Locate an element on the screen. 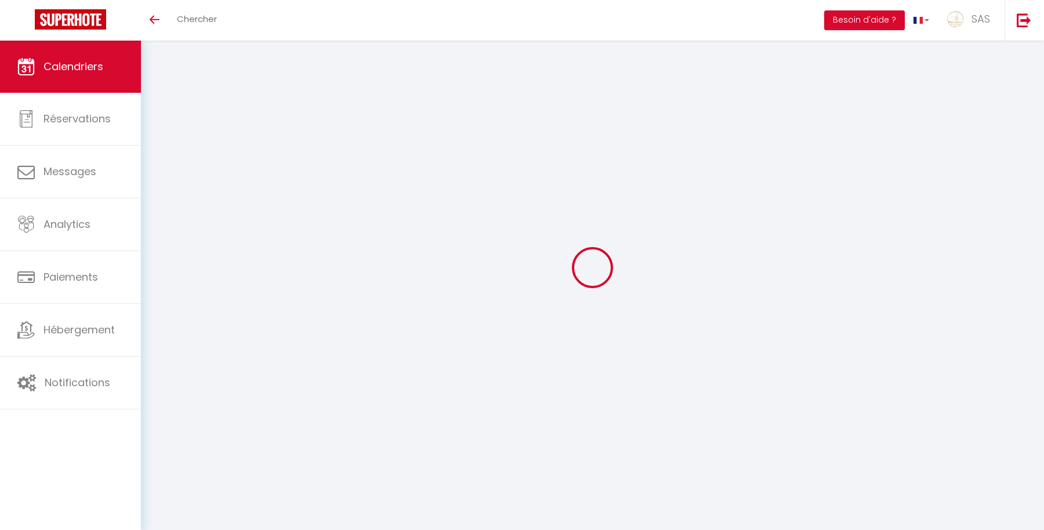 The height and width of the screenshot is (530, 1044). img: Super Booking is located at coordinates (70, 19).